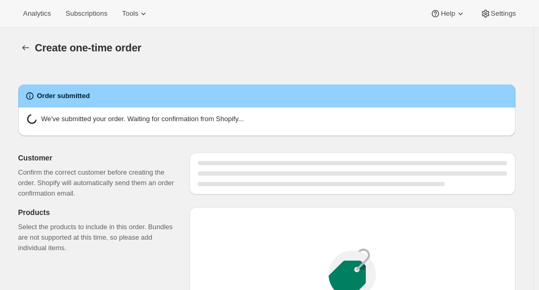  Describe the element at coordinates (88, 48) in the screenshot. I see `span: Create one-time order` at that location.